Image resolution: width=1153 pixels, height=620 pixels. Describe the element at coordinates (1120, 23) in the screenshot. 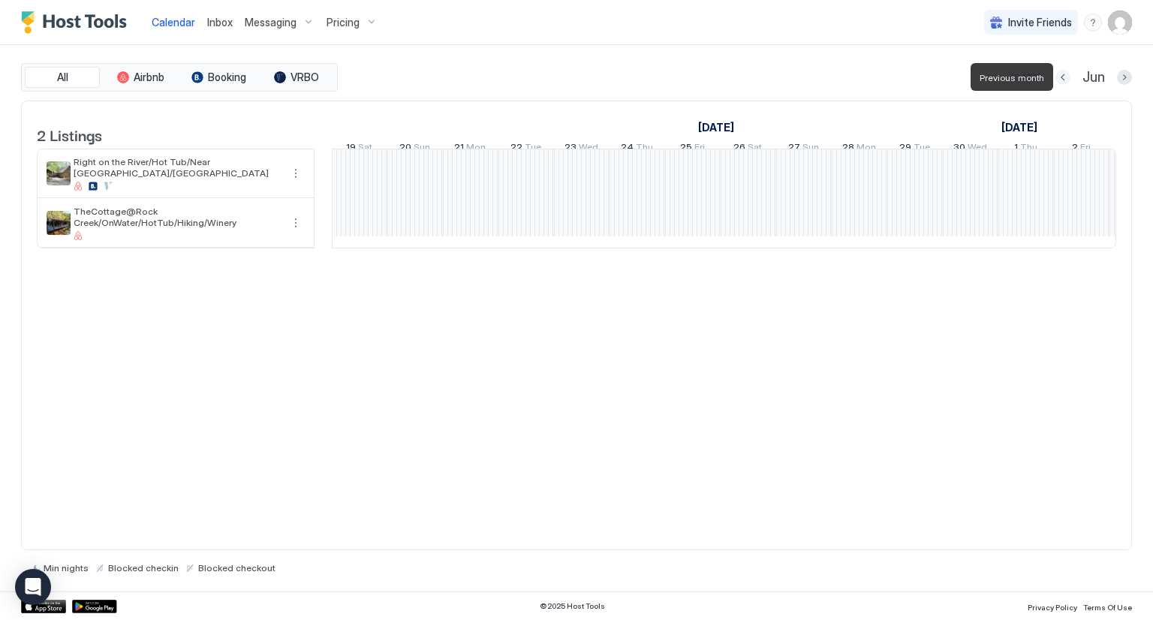

I see `div: User profile` at that location.